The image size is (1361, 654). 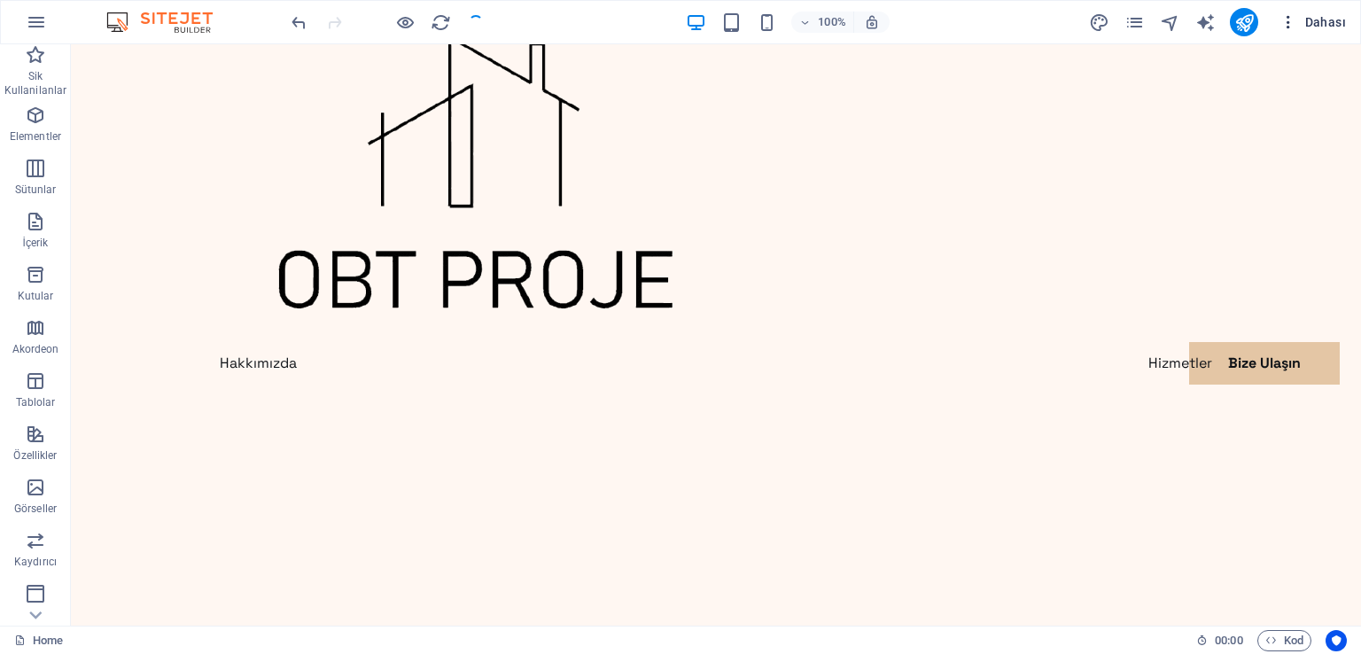 What do you see at coordinates (1205, 22) in the screenshot?
I see `button: text_generator` at bounding box center [1205, 22].